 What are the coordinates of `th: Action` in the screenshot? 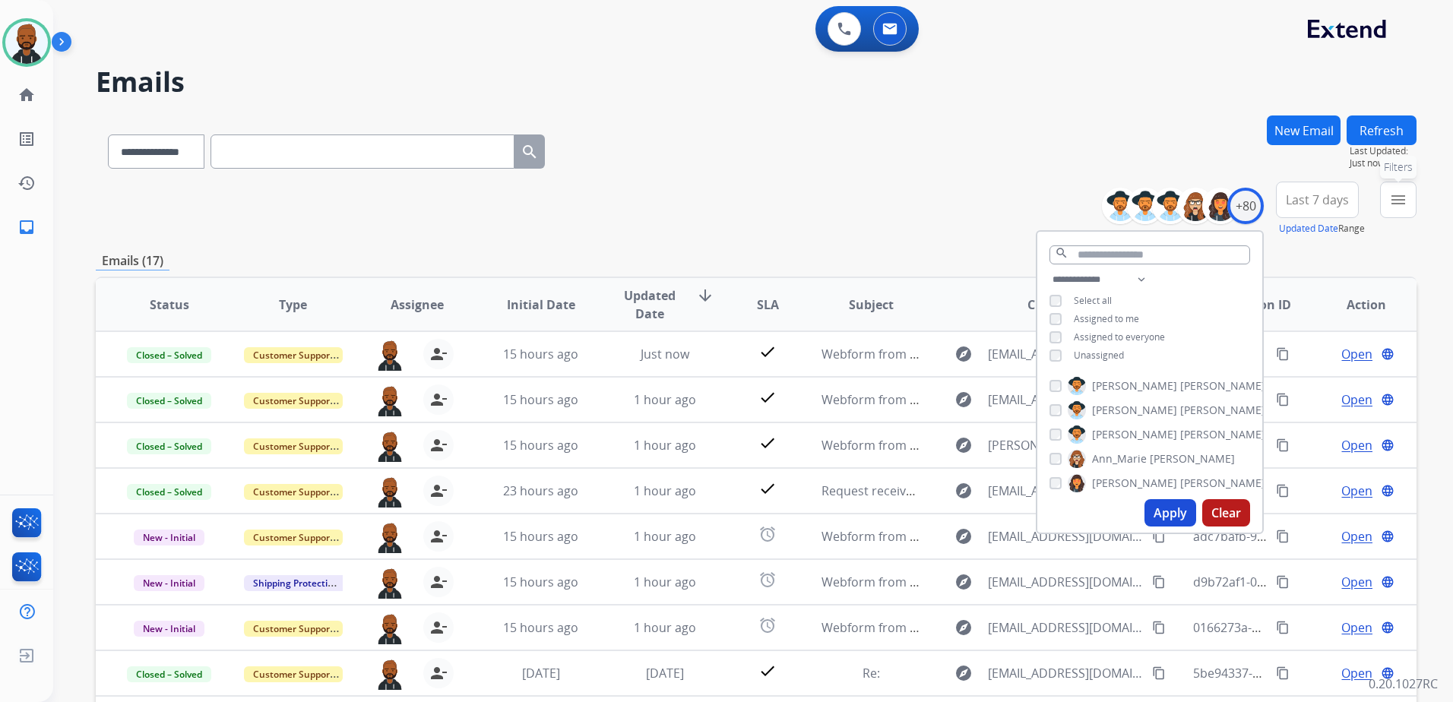 It's located at (1355, 305).